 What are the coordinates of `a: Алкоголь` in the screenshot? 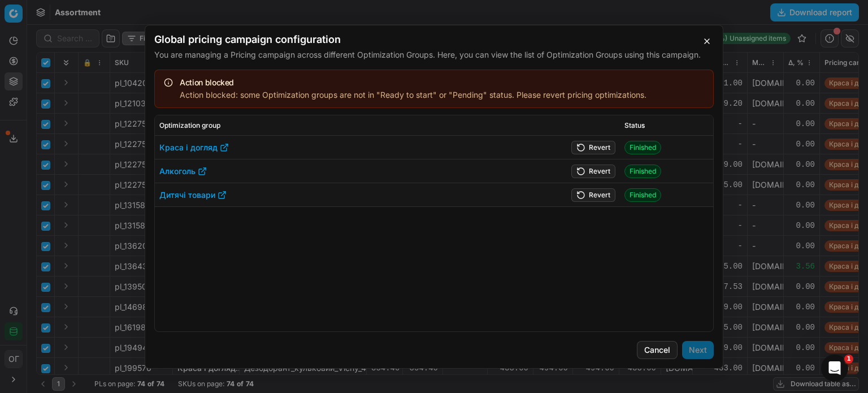 It's located at (183, 171).